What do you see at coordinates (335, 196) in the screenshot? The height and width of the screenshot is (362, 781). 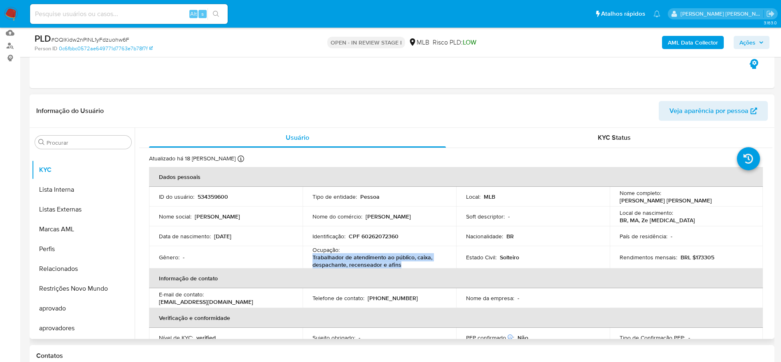 I see `p: Tipo de entidade :` at bounding box center [335, 196].